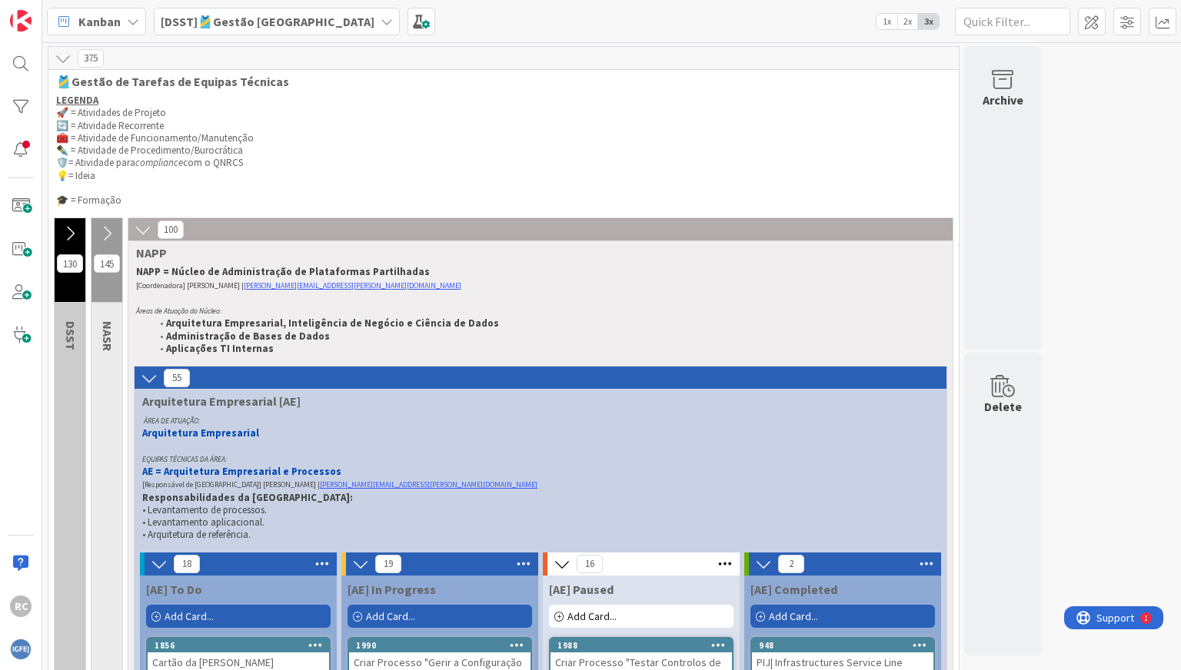 This screenshot has width=1181, height=670. Describe the element at coordinates (171, 230) in the screenshot. I see `span: 100` at that location.